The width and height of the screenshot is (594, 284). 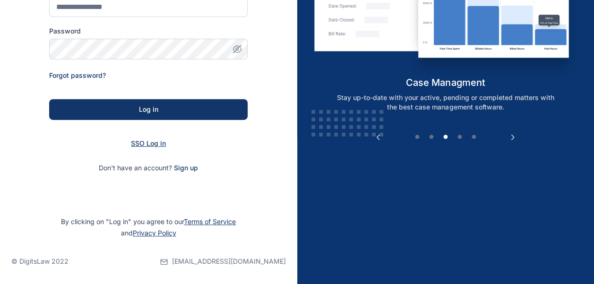 I want to click on span: Terms of Service, so click(x=210, y=222).